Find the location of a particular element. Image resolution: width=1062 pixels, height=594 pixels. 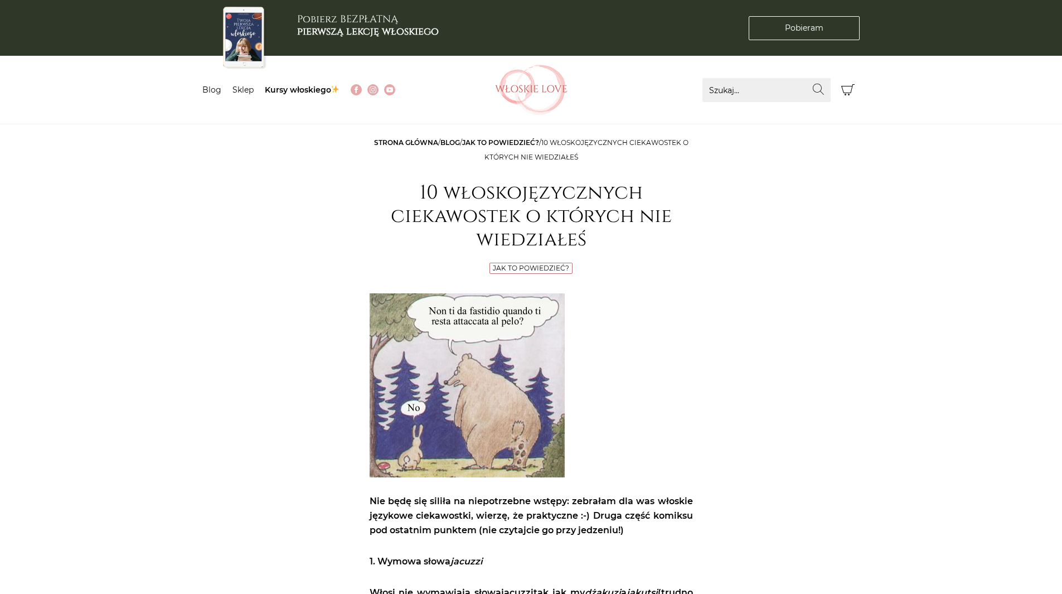

span: 10 włoskojęzycznych ciekawostek o których nie wiedziałeś is located at coordinates (587, 149).